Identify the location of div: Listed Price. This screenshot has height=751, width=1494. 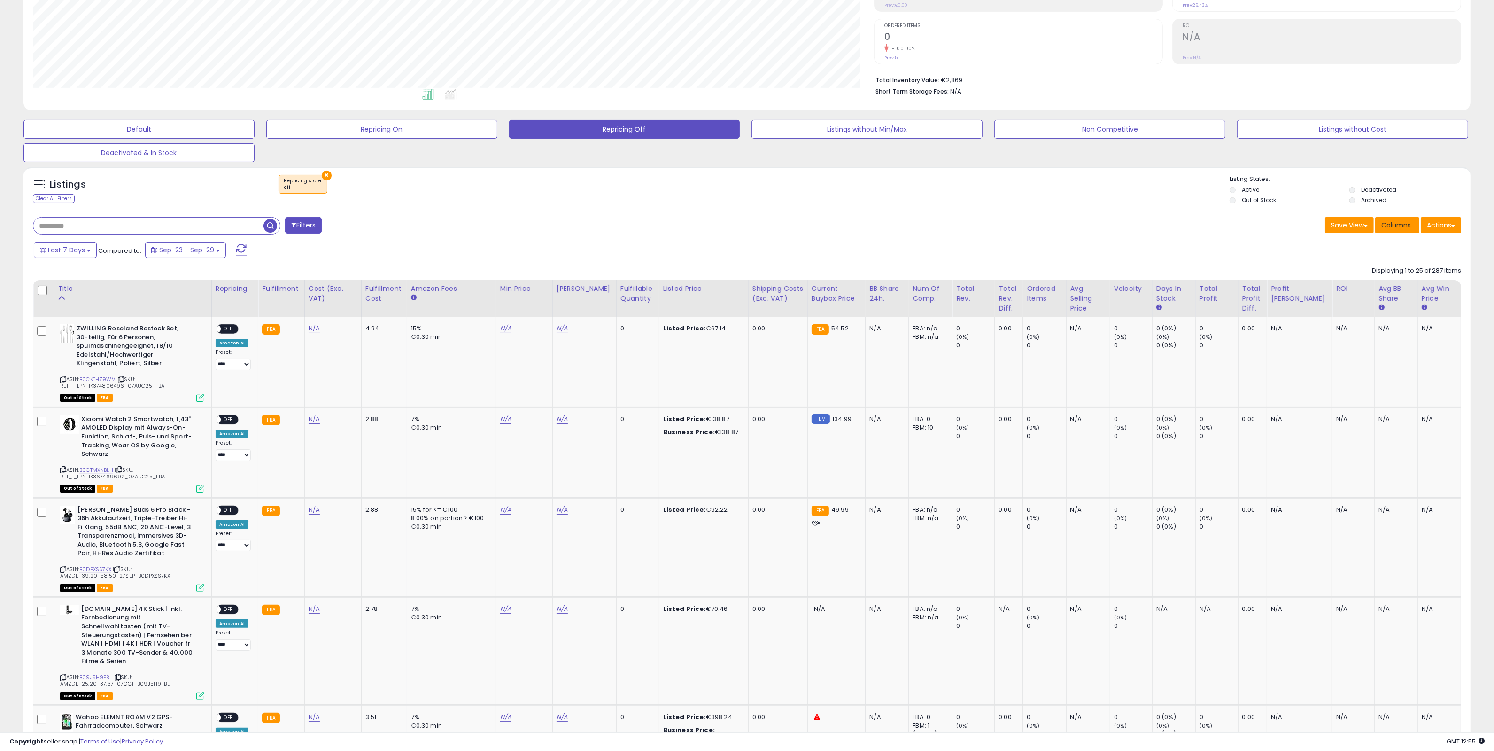
(704, 288).